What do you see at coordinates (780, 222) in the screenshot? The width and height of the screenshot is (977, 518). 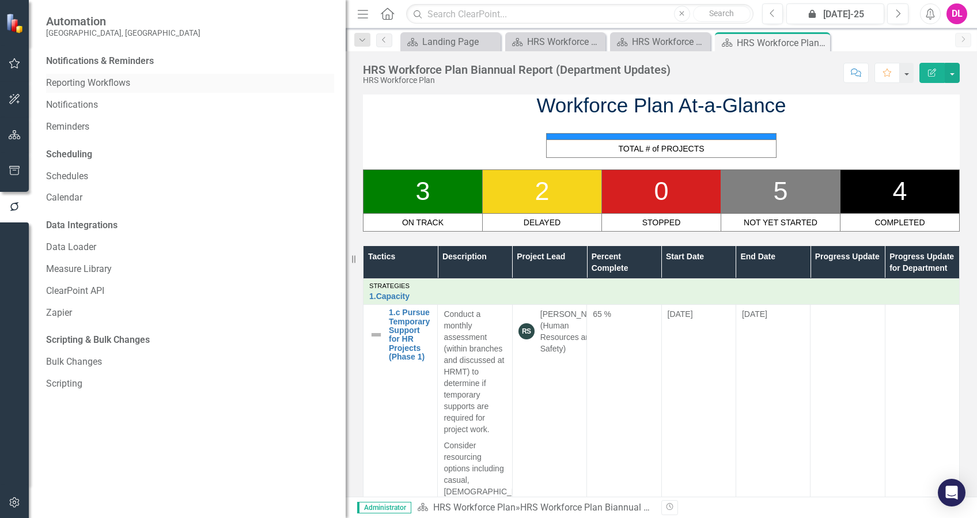 I see `span: NOT YET STARTED` at bounding box center [780, 222].